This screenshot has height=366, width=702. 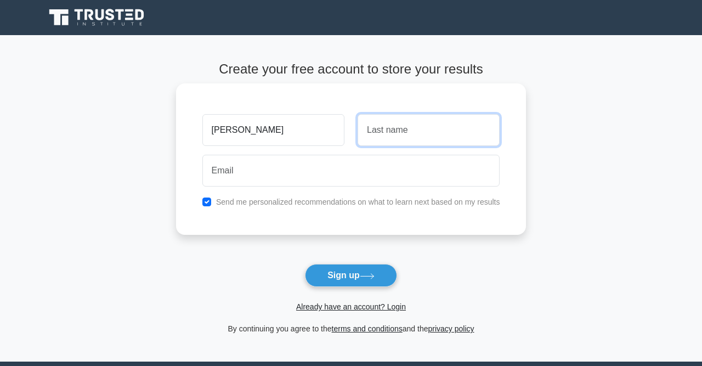 What do you see at coordinates (351, 171) in the screenshot?
I see `input: Email` at bounding box center [351, 171].